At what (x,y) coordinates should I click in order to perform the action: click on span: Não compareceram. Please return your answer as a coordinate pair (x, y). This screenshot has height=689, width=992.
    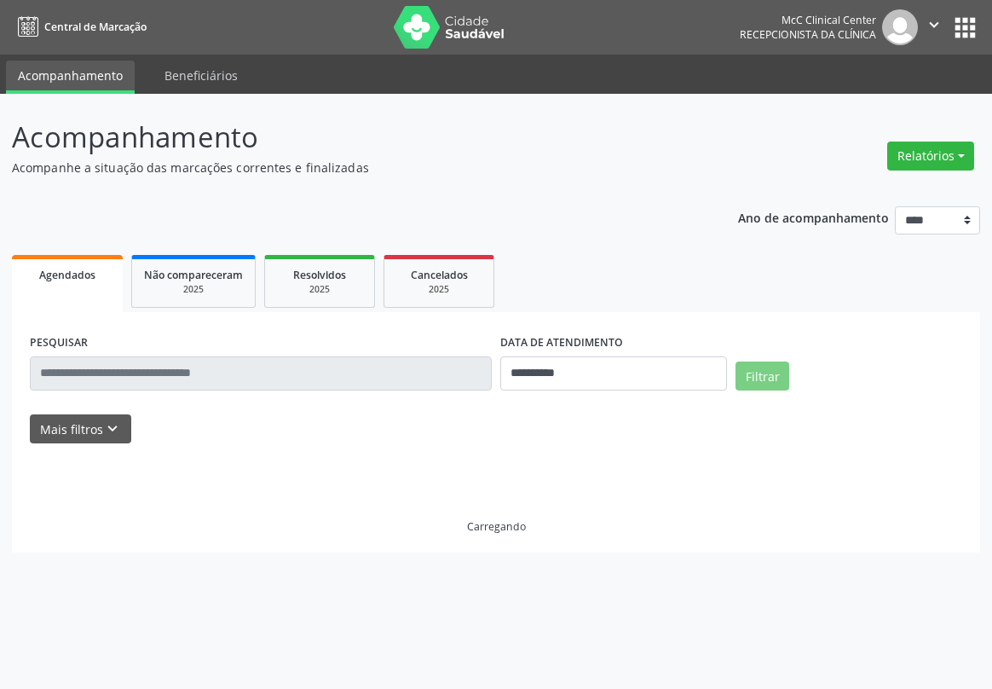
    Looking at the image, I should click on (194, 274).